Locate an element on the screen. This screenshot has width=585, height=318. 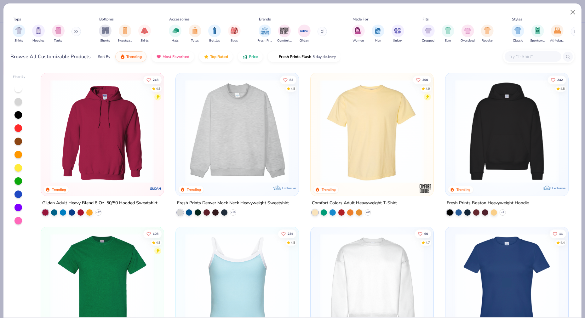
div: Gildan Adult Heavy Blend 8 Oz. 50/50 Hooded Sweatshirt is located at coordinates (100, 203).